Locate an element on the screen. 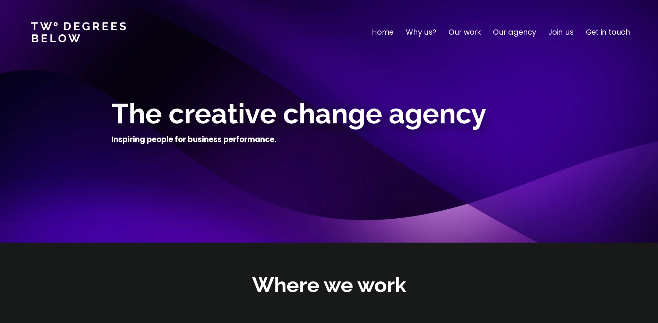 The height and width of the screenshot is (323, 658). p: Our work is located at coordinates (465, 32).